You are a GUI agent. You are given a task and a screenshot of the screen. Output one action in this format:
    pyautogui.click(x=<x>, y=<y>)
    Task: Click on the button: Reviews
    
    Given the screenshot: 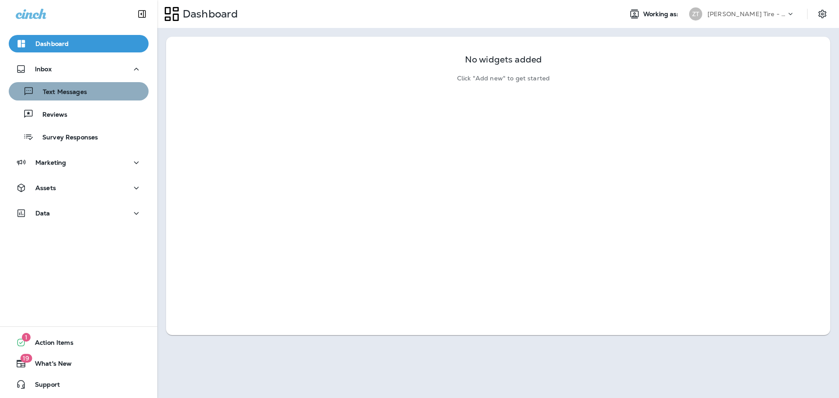 What is the action you would take?
    pyautogui.click(x=79, y=114)
    